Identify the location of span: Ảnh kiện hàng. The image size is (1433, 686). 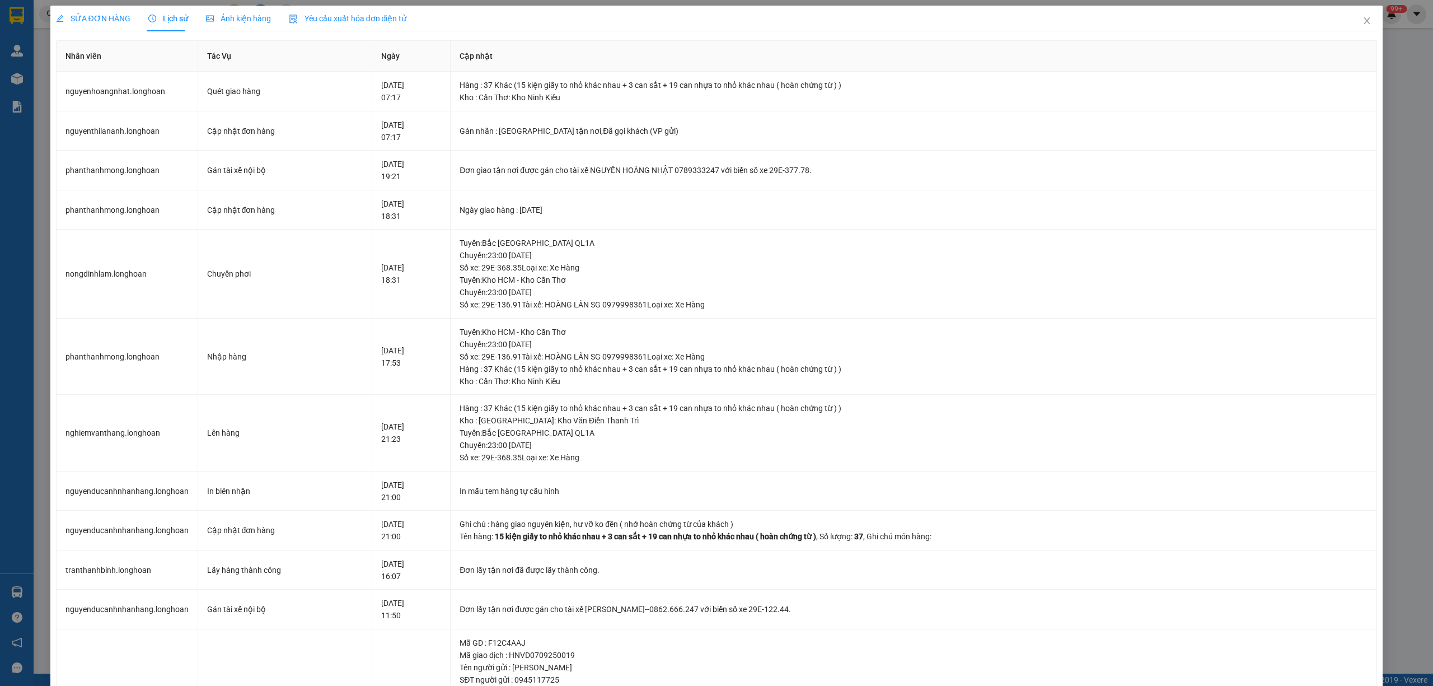
(239, 18).